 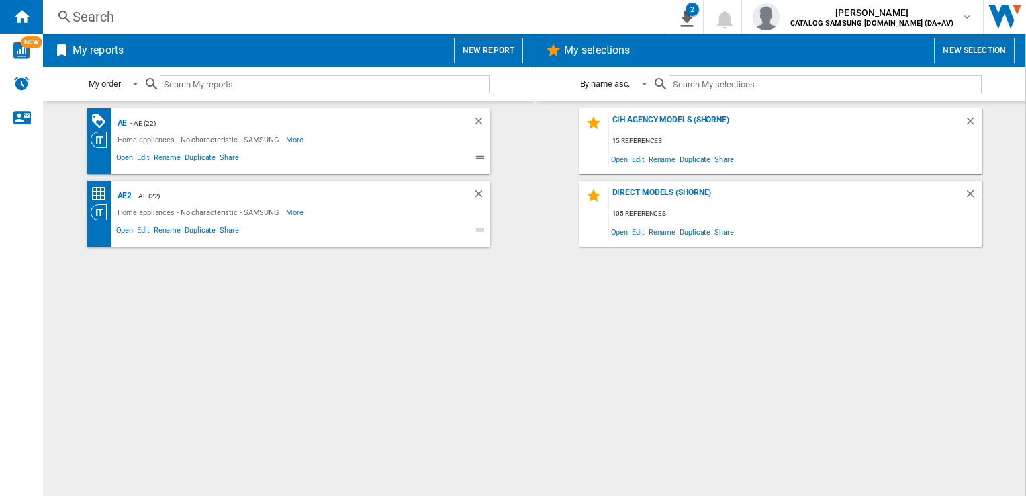 What do you see at coordinates (32, 42) in the screenshot?
I see `span: NEW` at bounding box center [32, 42].